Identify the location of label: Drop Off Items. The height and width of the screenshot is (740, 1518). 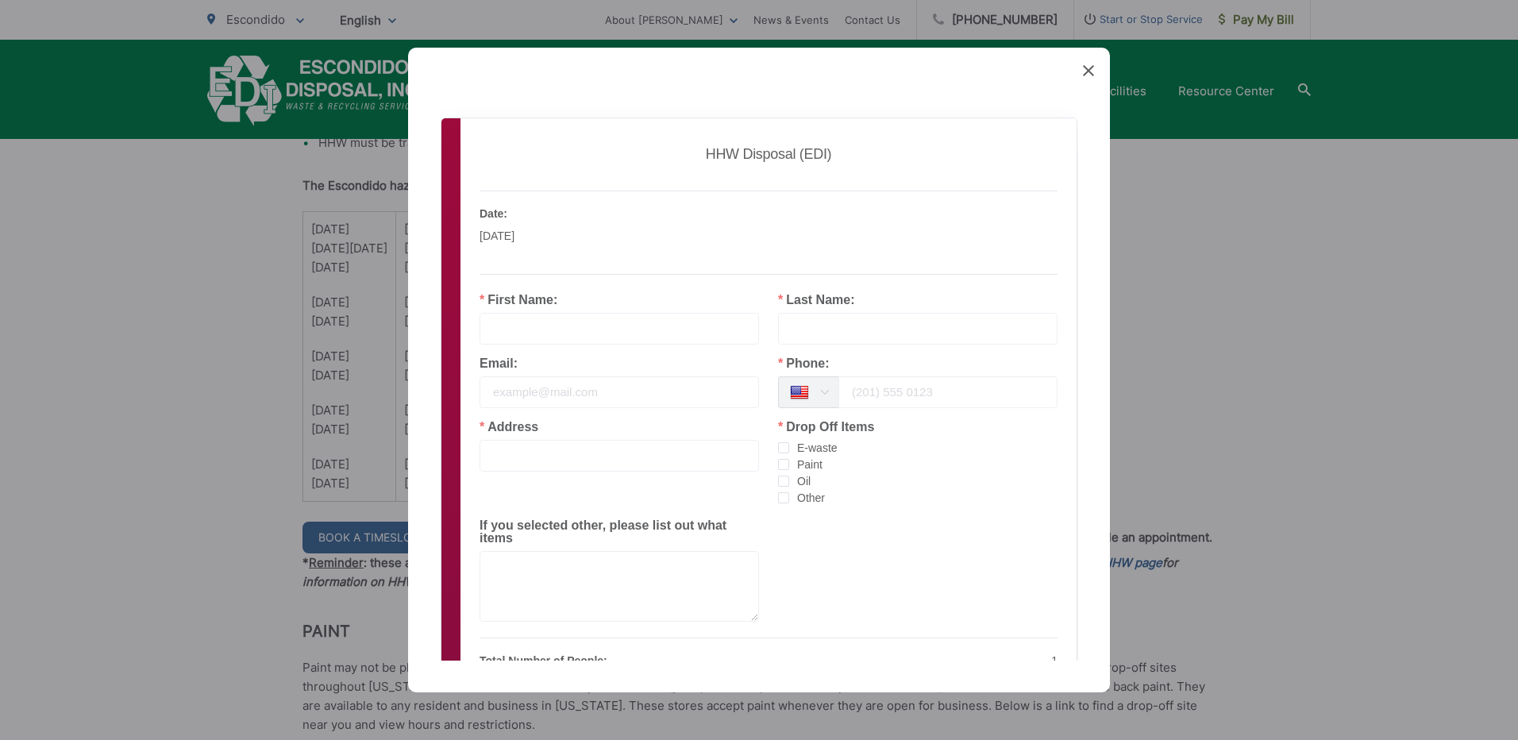
(826, 427).